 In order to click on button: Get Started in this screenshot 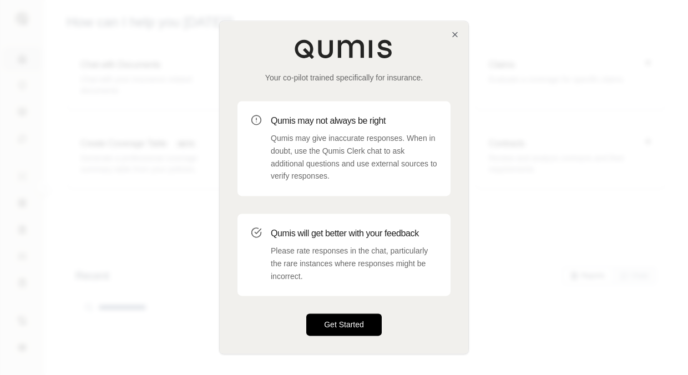, I will do `click(344, 325)`.